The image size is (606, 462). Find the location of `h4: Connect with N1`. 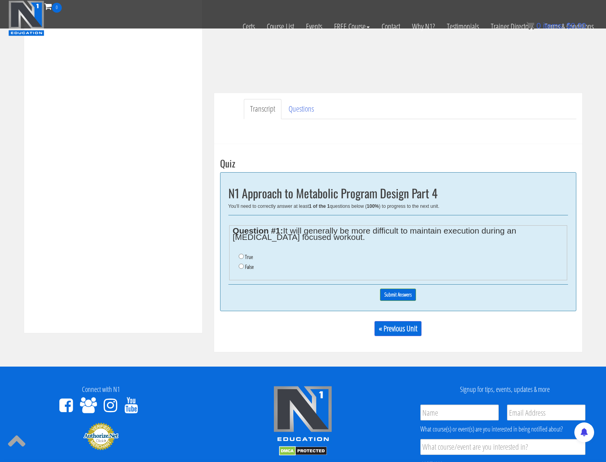

h4: Connect with N1 is located at coordinates (101, 390).